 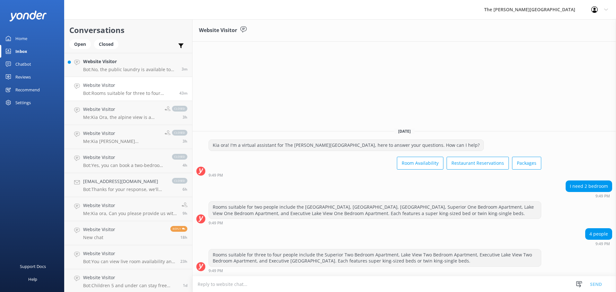 What do you see at coordinates (131, 286) in the screenshot?
I see `p: Bot: Children 5 and under can stay free when sharing existing bedding with parents.` at bounding box center [131, 286].